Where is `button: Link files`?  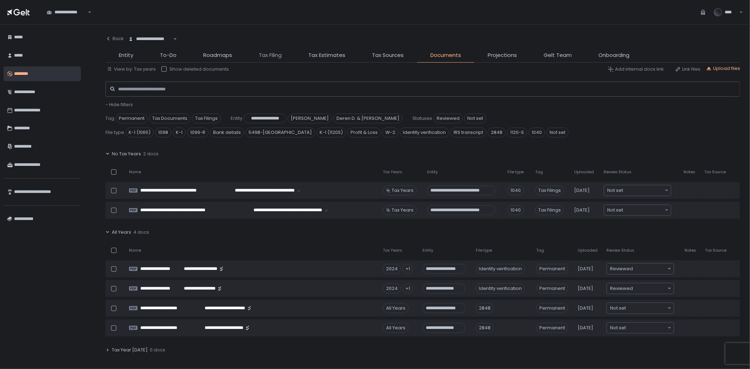 button: Link files is located at coordinates (688, 69).